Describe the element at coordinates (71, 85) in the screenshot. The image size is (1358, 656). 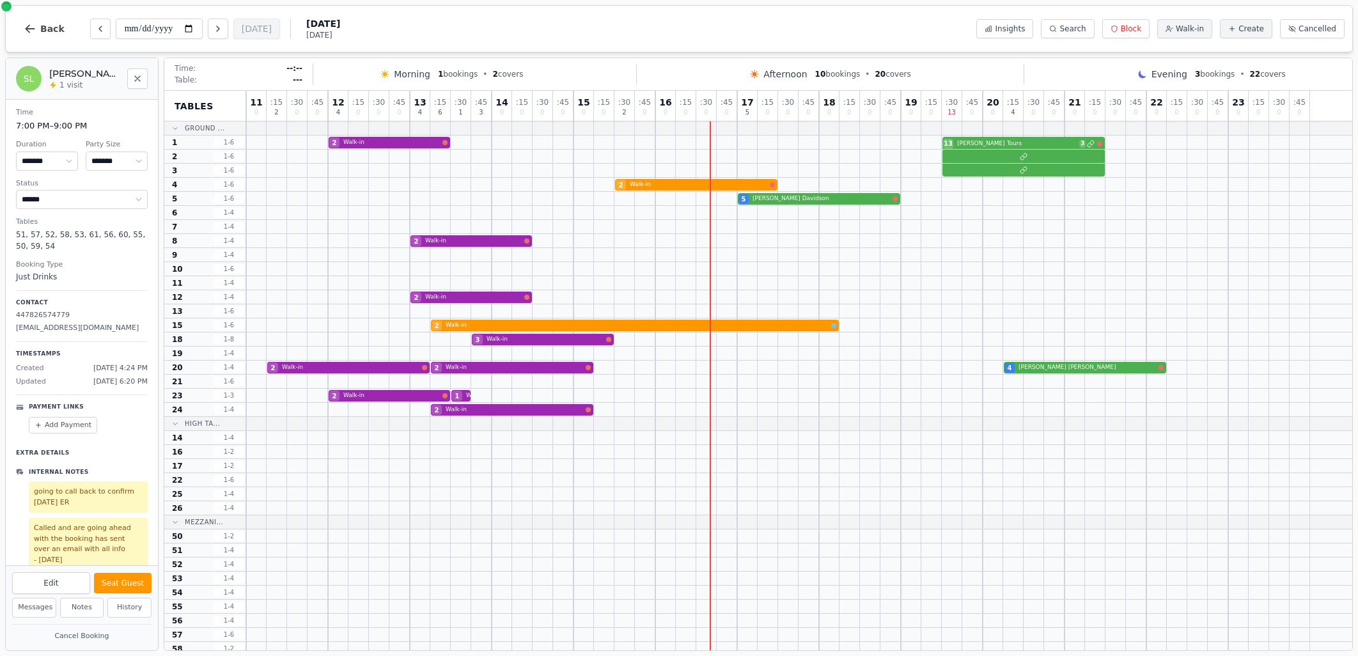
I see `span: 1 visit` at that location.